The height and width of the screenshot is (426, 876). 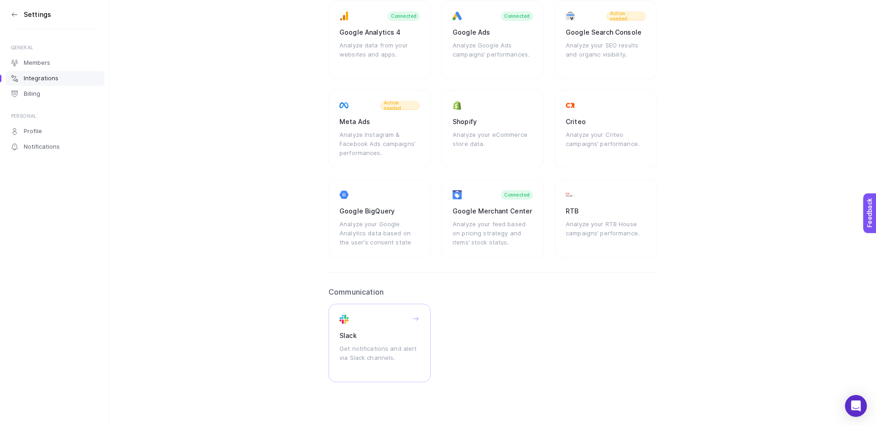 I want to click on div: Analyze your RTB House campaigns’ performance., so click(x=606, y=233).